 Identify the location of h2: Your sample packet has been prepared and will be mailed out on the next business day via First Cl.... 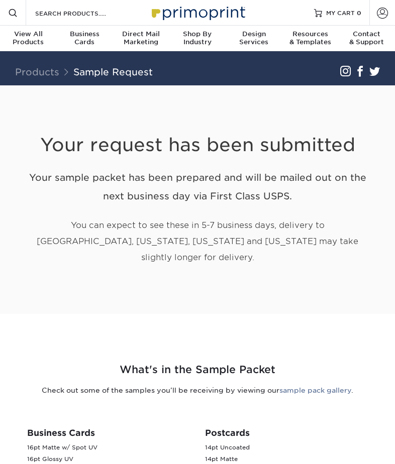
(198, 187).